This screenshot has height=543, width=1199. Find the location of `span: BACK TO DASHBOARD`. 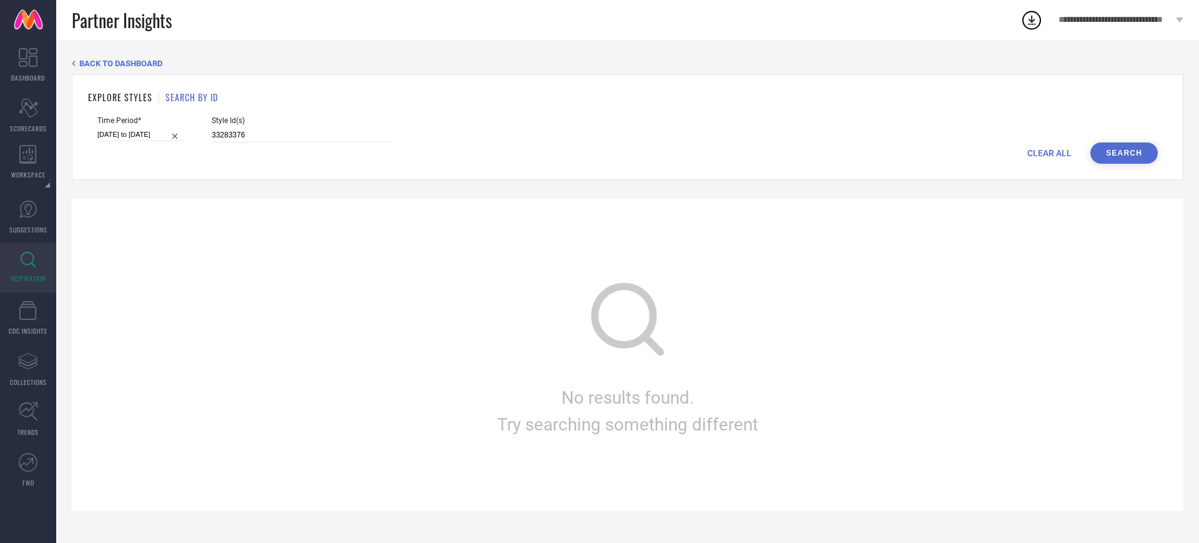

span: BACK TO DASHBOARD is located at coordinates (121, 63).